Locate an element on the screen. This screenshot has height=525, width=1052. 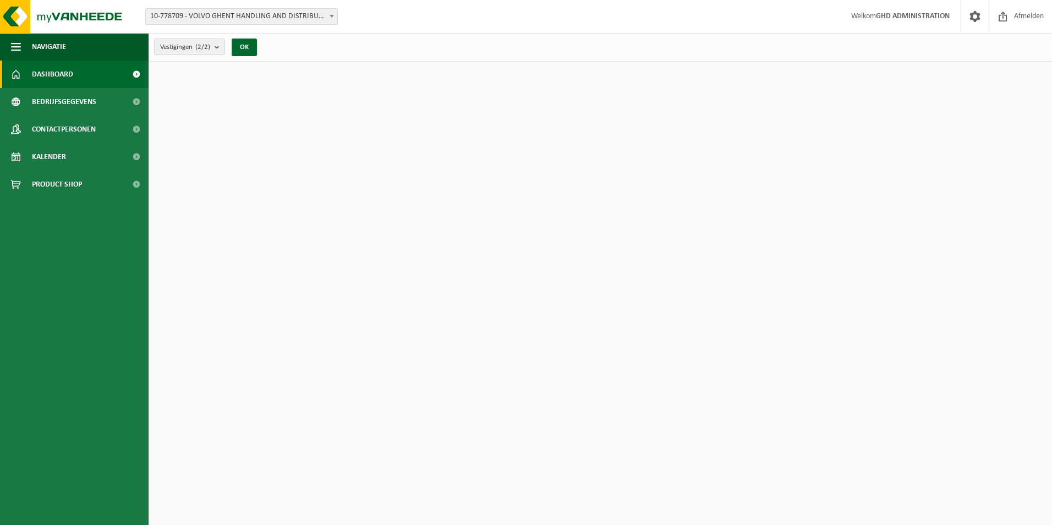
strong: GHD ADMINISTRATION is located at coordinates (913, 16).